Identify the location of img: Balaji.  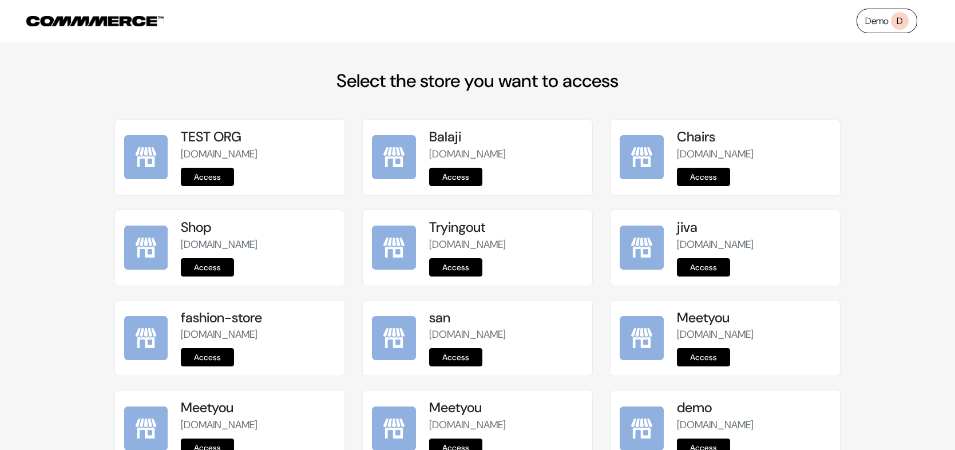
(394, 157).